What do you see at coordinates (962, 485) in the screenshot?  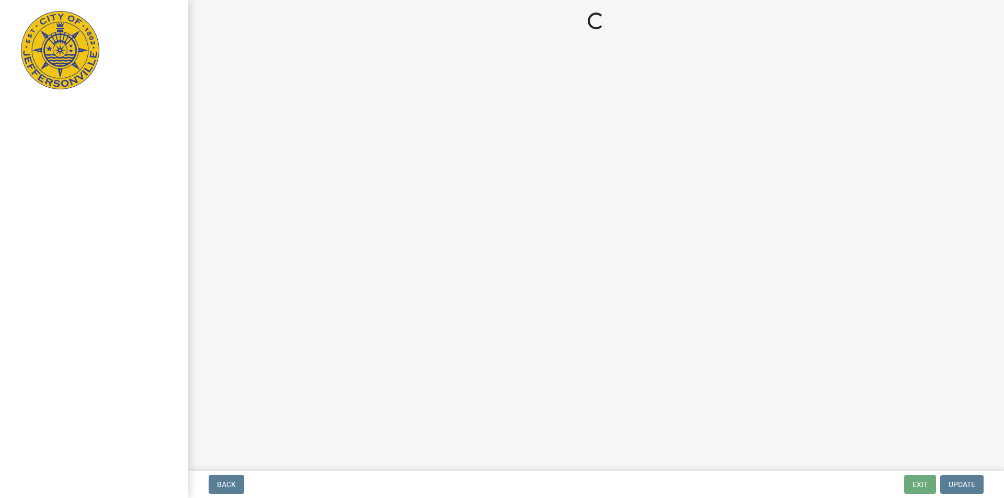 I see `span: Update` at bounding box center [962, 485].